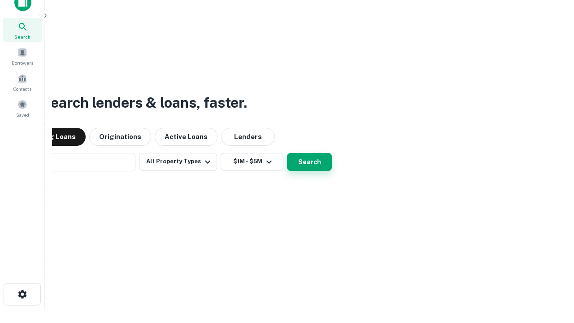 This screenshot has width=574, height=323. What do you see at coordinates (252, 162) in the screenshot?
I see `button: $1M - $5M` at bounding box center [252, 162].